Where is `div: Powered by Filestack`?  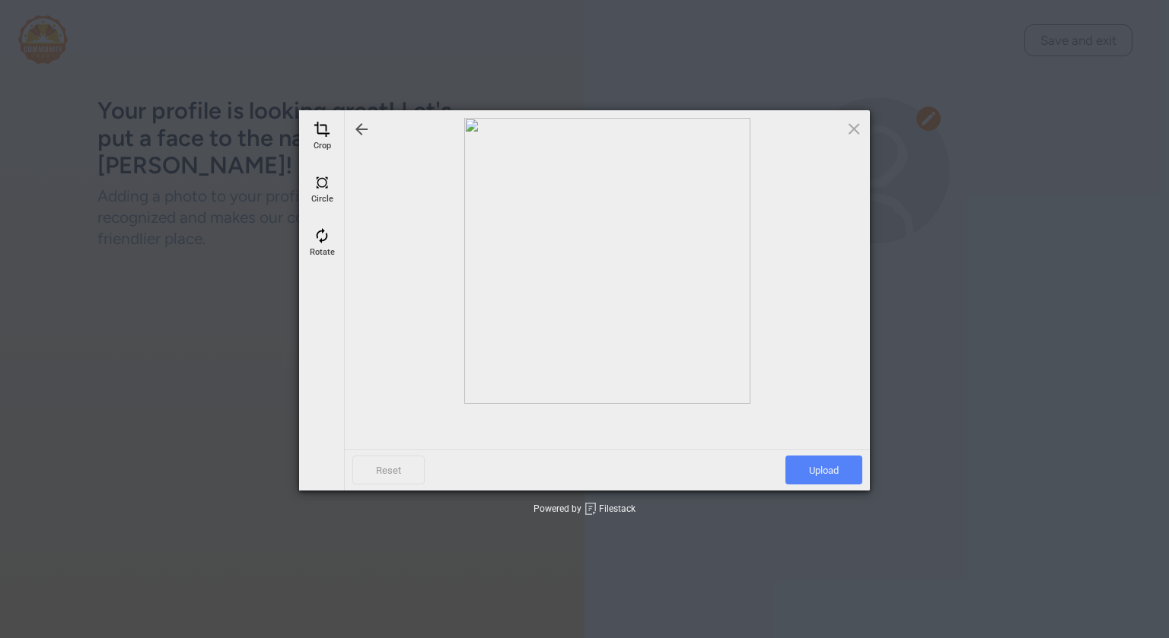
div: Powered by Filestack is located at coordinates (584, 510).